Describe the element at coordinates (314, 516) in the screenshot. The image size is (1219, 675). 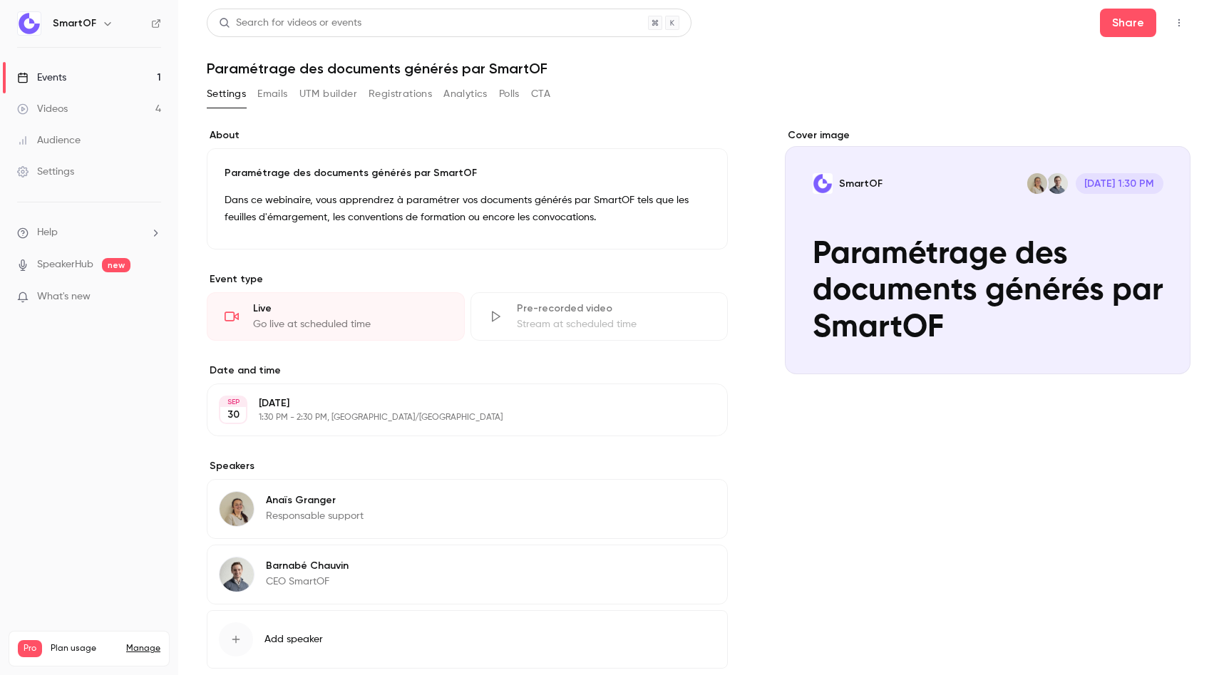
I see `p: Responsable support` at that location.